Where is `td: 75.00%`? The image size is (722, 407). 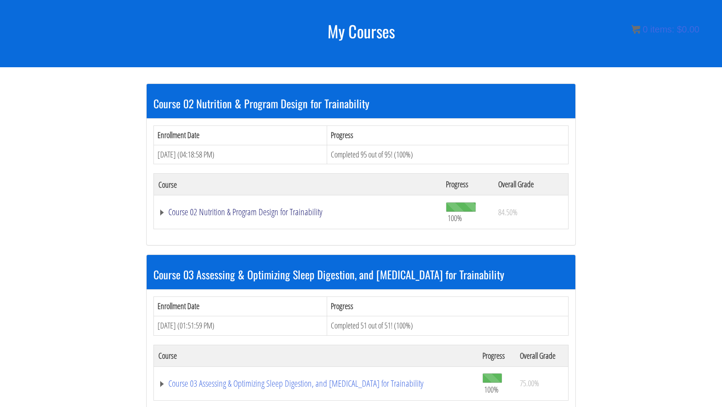
td: 75.00% is located at coordinates (542, 383).